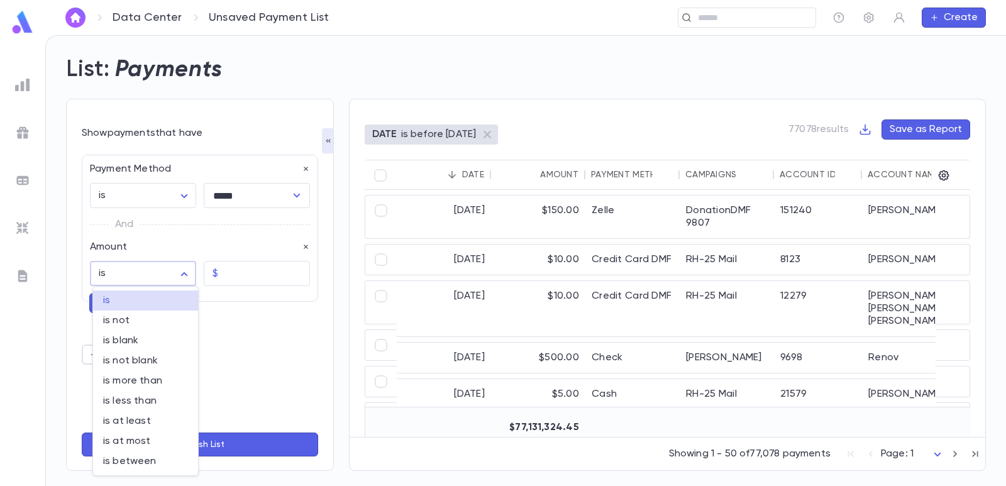  What do you see at coordinates (145, 441) in the screenshot?
I see `span: is at most` at bounding box center [145, 441].